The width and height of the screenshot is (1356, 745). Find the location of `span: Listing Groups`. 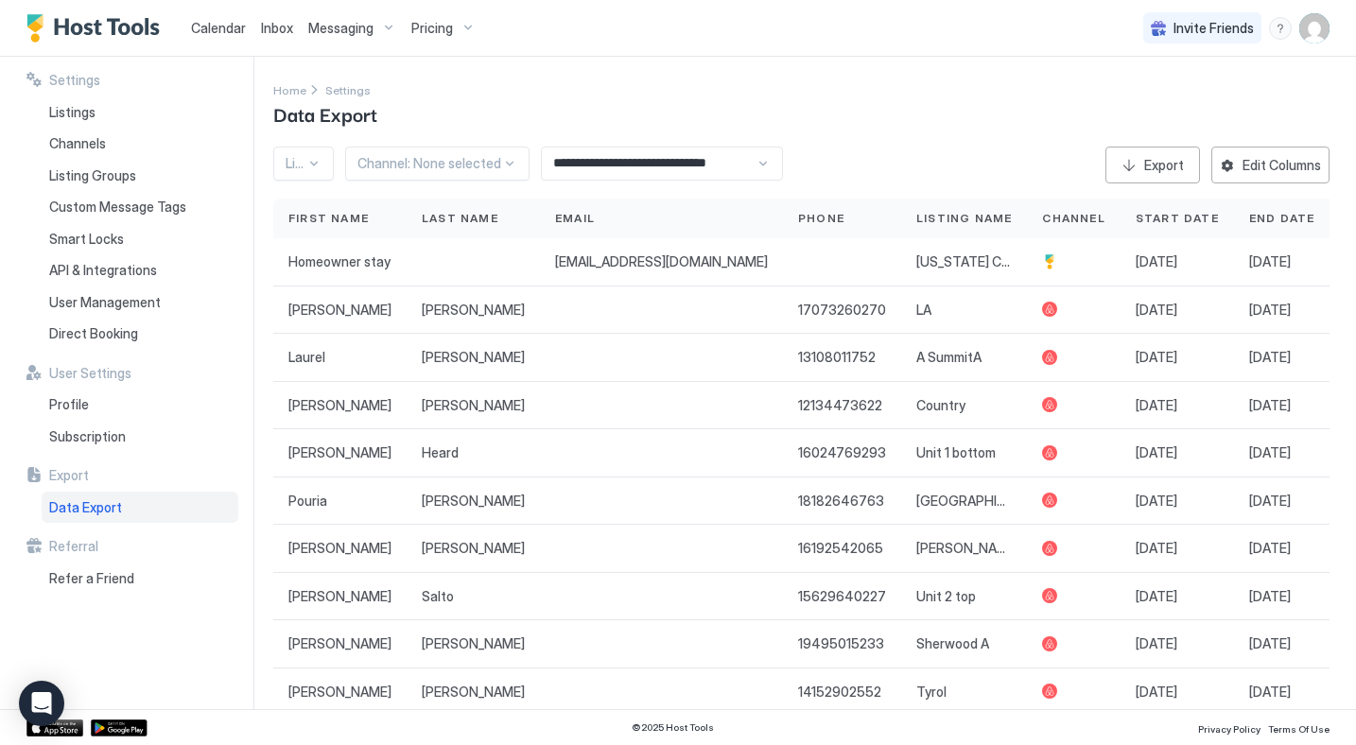

span: Listing Groups is located at coordinates (93, 176).